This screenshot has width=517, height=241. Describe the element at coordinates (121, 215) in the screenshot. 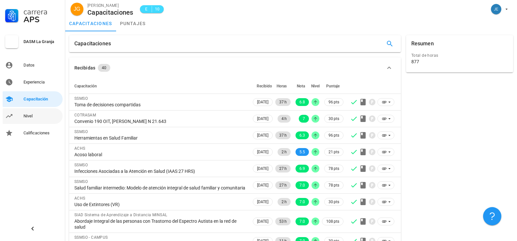

I see `span: SIAD Sistema de Aprendizaje a Distancia MINSAL` at that location.